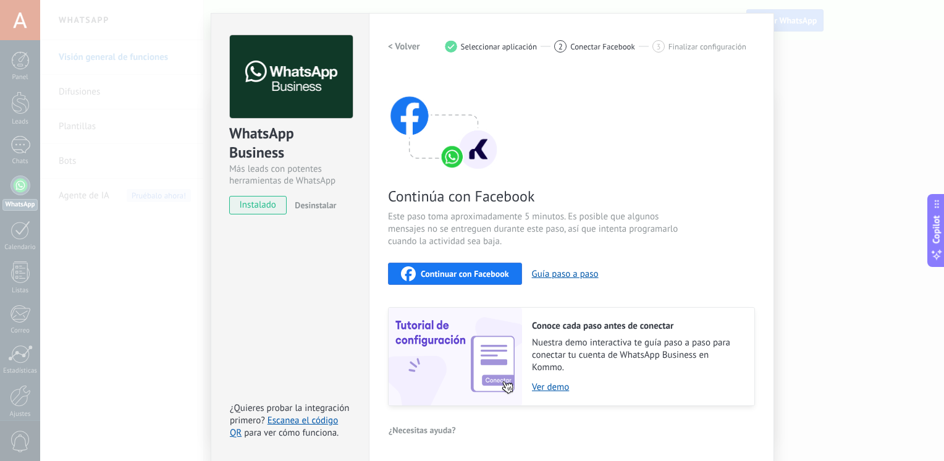 The image size is (944, 461). Describe the element at coordinates (422, 430) in the screenshot. I see `span: ¿Necesitas ayuda?` at that location.